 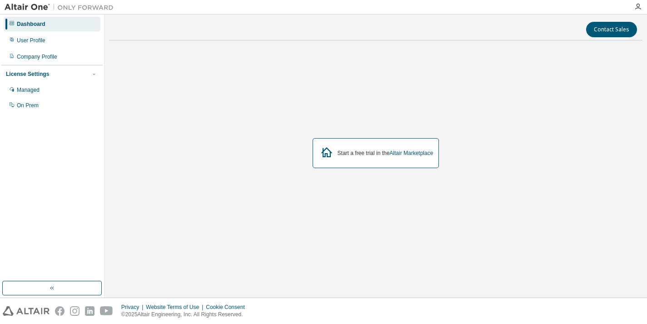 What do you see at coordinates (31, 40) in the screenshot?
I see `div: User Profile` at bounding box center [31, 40].